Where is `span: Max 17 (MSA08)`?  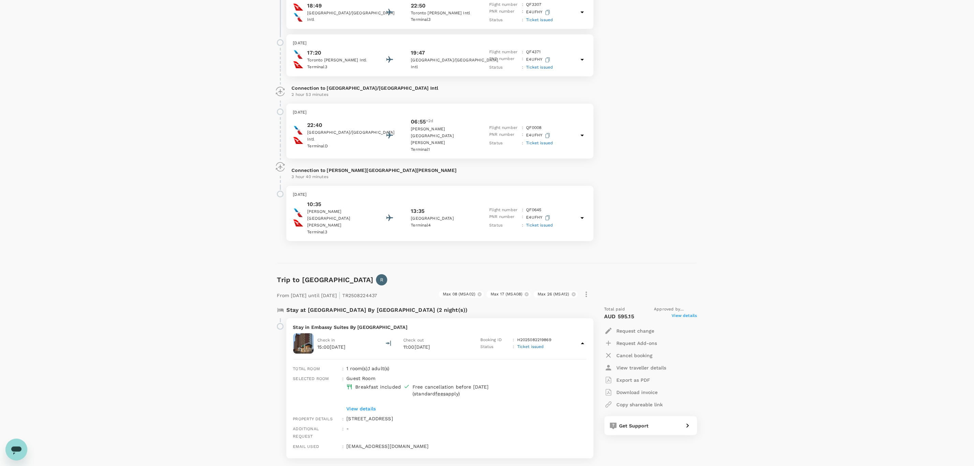 span: Max 17 (MSA08) is located at coordinates (506, 294).